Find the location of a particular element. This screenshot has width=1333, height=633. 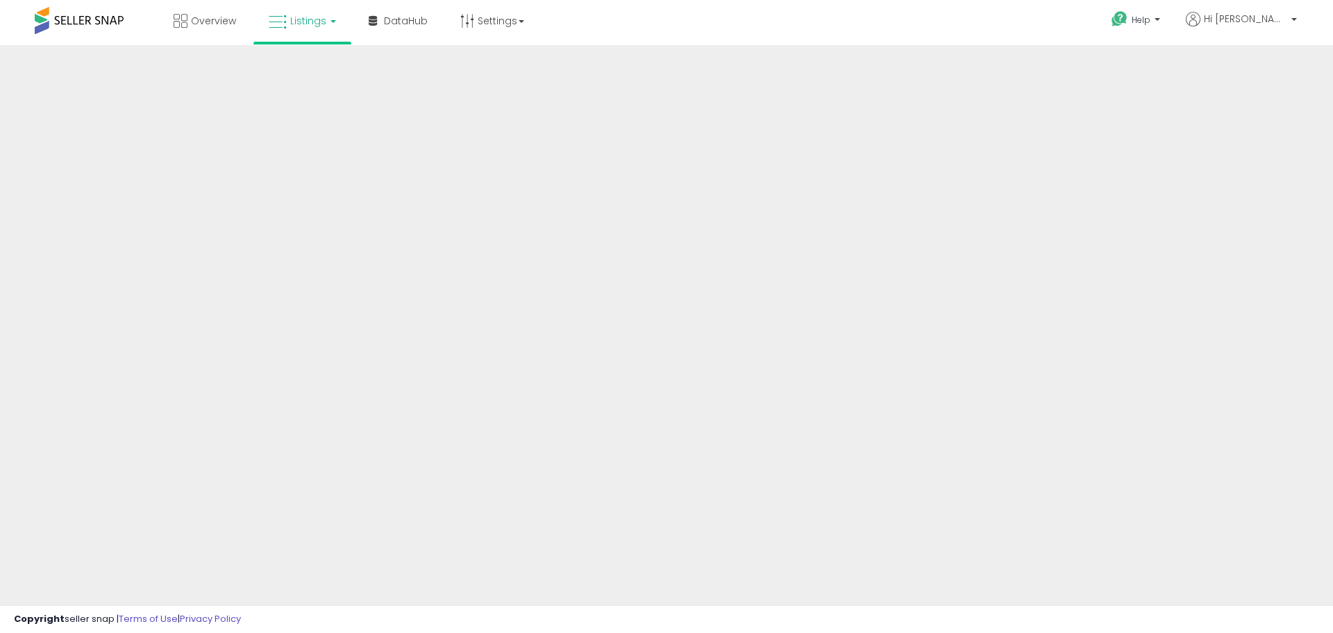

i: Get Help is located at coordinates (1119, 19).